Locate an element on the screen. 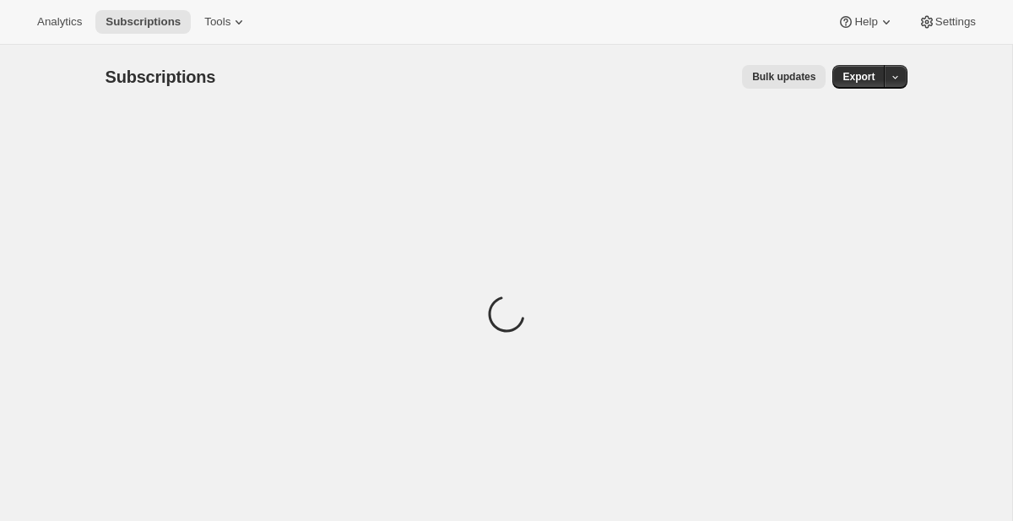 The width and height of the screenshot is (1013, 521). span: Settings is located at coordinates (956, 22).